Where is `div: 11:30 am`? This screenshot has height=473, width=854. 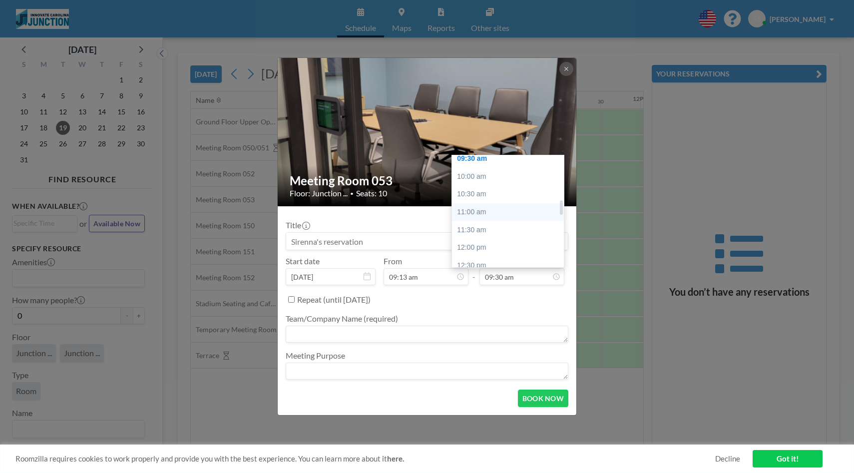 div: 11:30 am is located at coordinates (508, 230).